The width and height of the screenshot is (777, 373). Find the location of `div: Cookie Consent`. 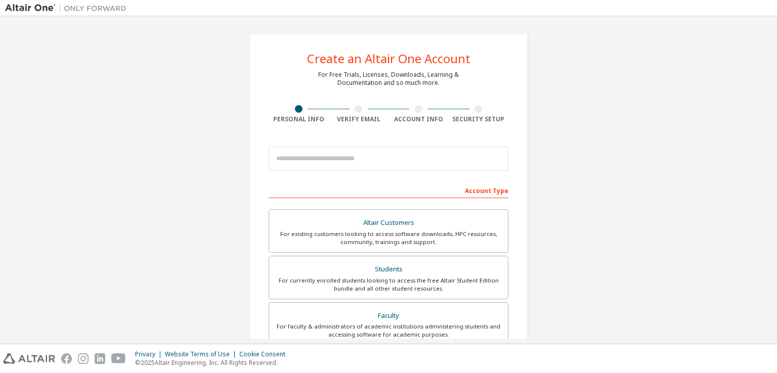

div: Cookie Consent is located at coordinates (265, 354).